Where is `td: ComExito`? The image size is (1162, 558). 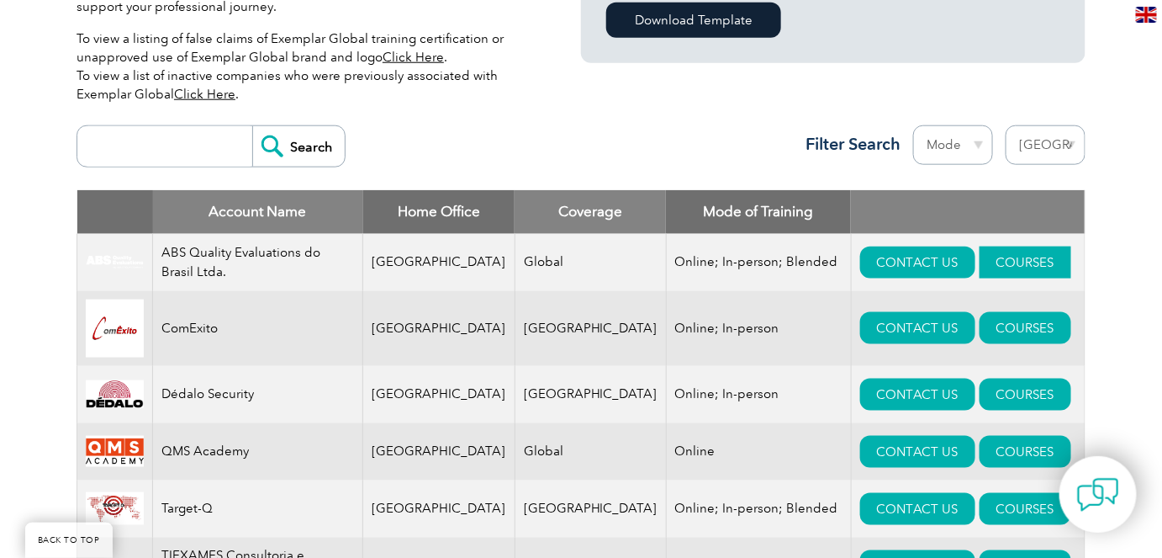 td: ComExito is located at coordinates (258, 328).